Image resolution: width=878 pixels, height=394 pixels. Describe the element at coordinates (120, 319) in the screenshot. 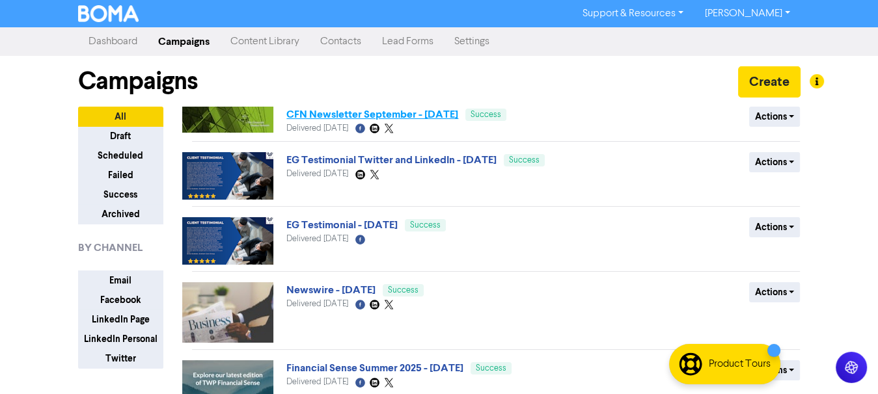

I see `button: LinkedIn Page` at that location.